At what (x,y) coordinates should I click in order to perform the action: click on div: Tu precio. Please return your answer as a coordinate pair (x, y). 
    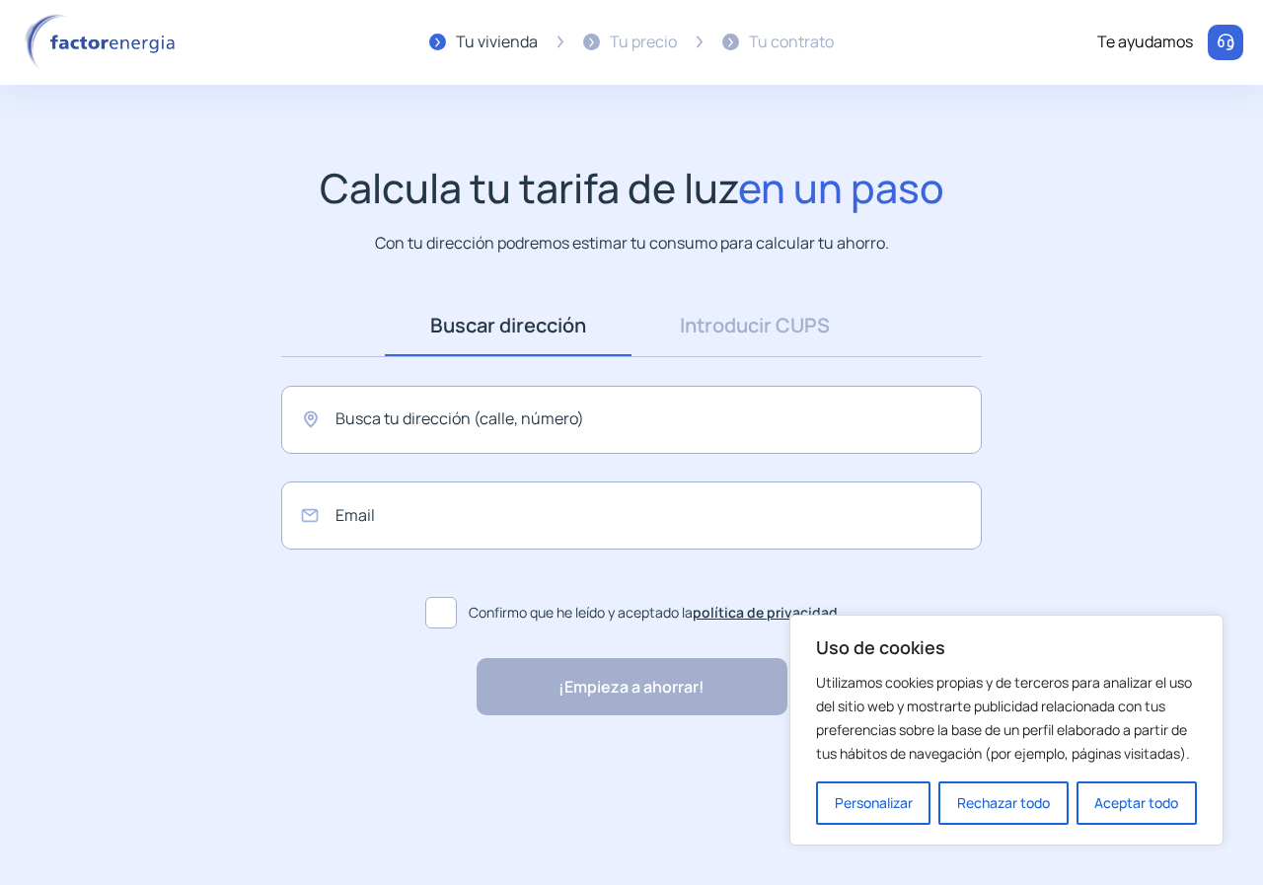
    Looking at the image, I should click on (643, 42).